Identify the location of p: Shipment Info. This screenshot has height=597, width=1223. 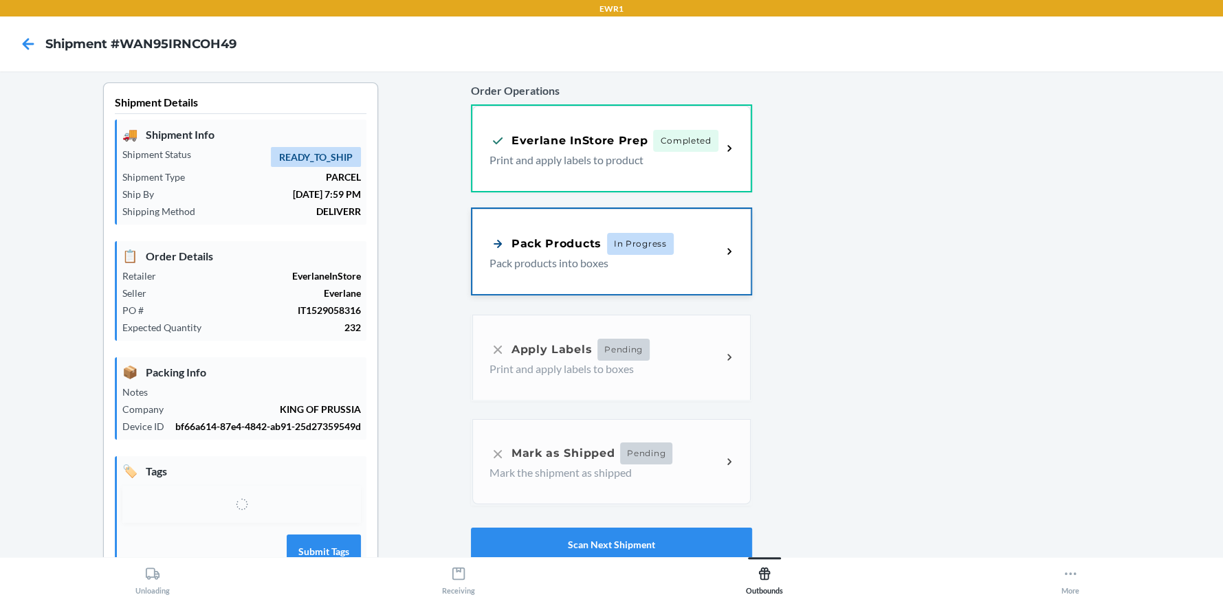
(241, 134).